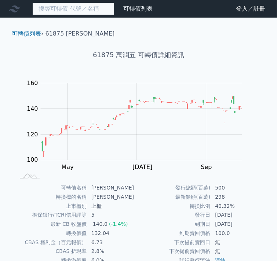 The height and width of the screenshot is (261, 277). Describe the element at coordinates (51, 188) in the screenshot. I see `td: 可轉債名稱` at that location.